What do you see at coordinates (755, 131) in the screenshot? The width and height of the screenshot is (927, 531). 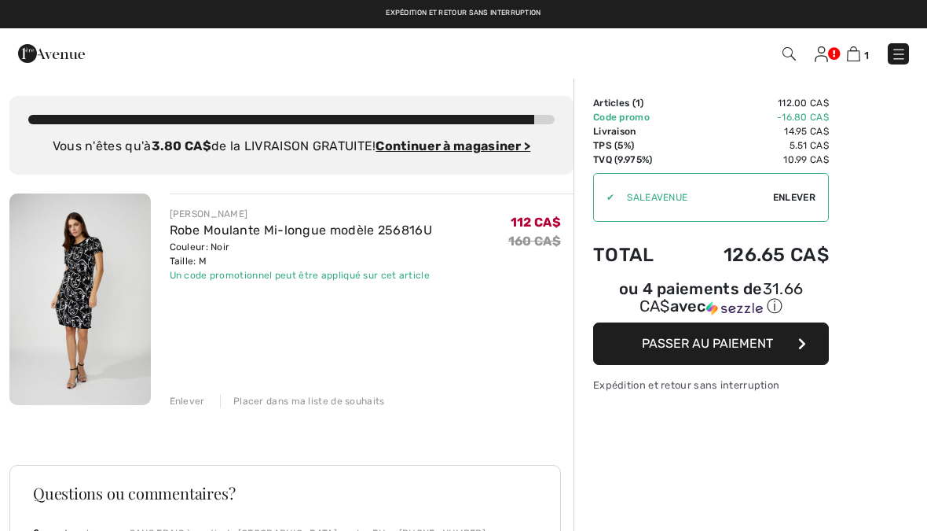 I see `td: 14.95 CA$` at bounding box center [755, 131].